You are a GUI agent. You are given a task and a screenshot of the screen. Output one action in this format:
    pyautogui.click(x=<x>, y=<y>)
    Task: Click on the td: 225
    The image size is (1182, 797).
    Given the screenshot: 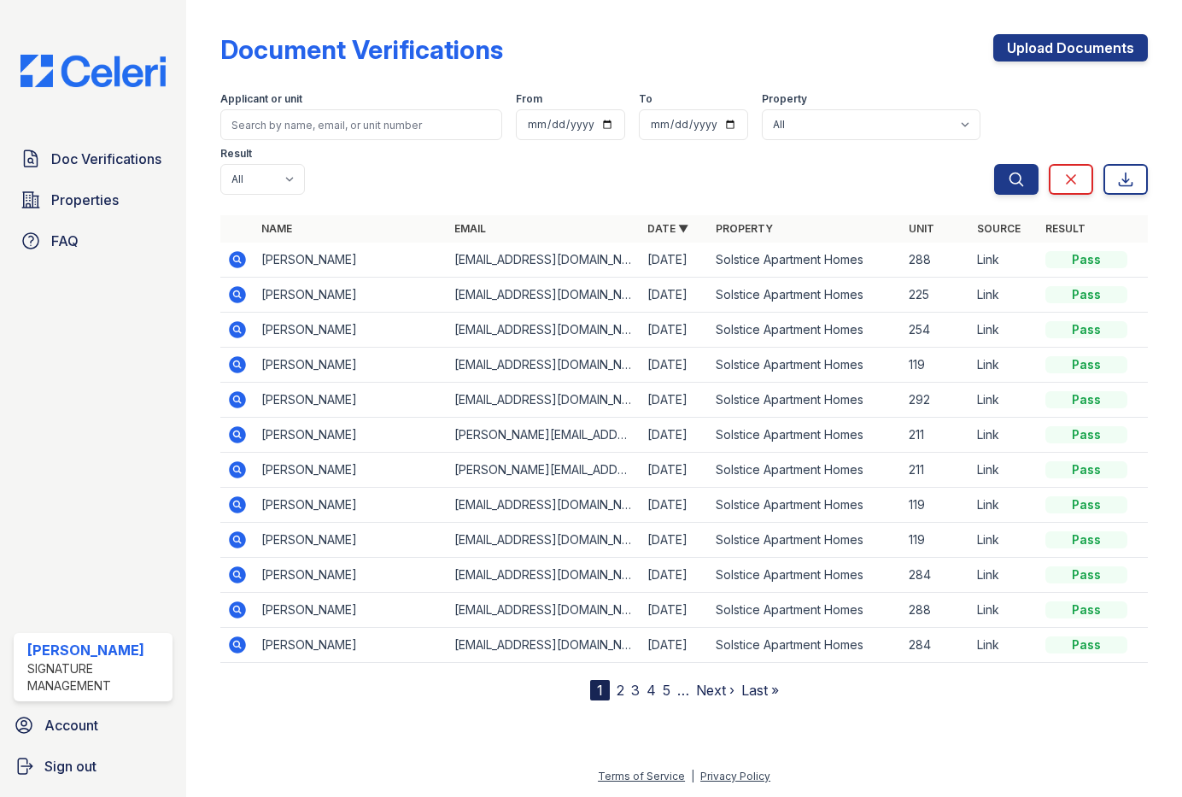 What is the action you would take?
    pyautogui.click(x=936, y=295)
    